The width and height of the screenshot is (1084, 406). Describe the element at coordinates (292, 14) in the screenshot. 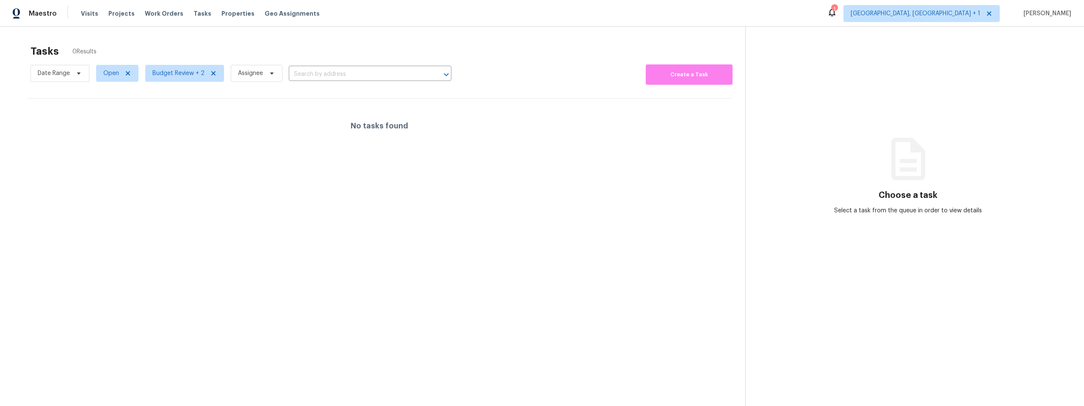

I see `span: Geo Assignments` at that location.